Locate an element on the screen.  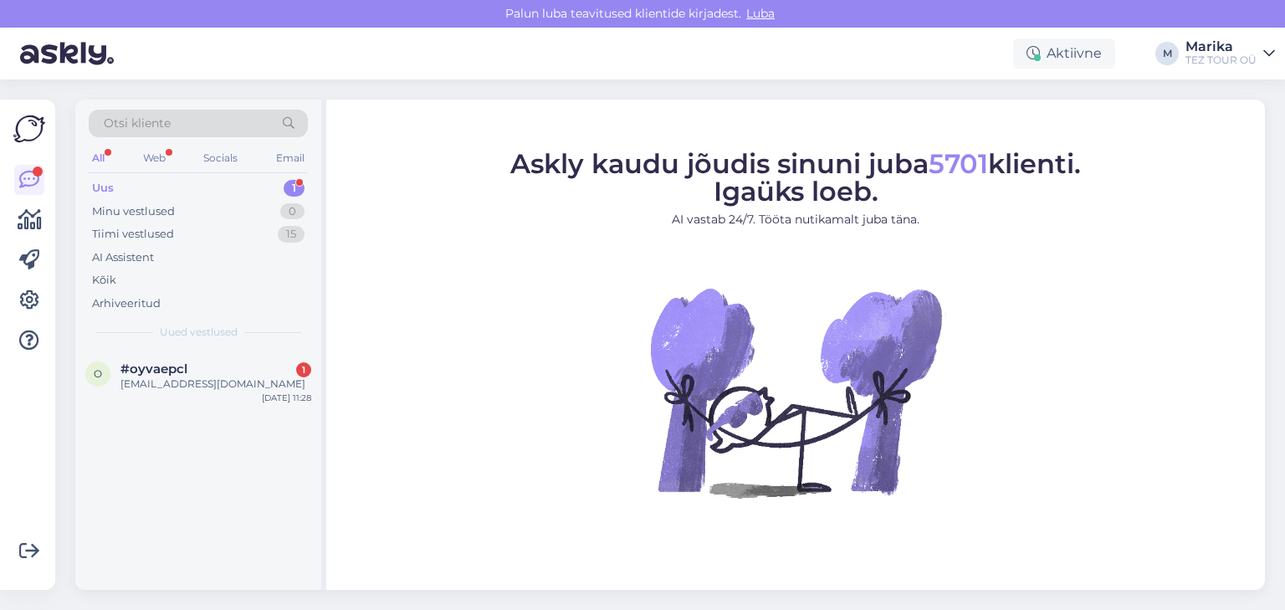
div: Tiimi vestlused is located at coordinates (133, 234).